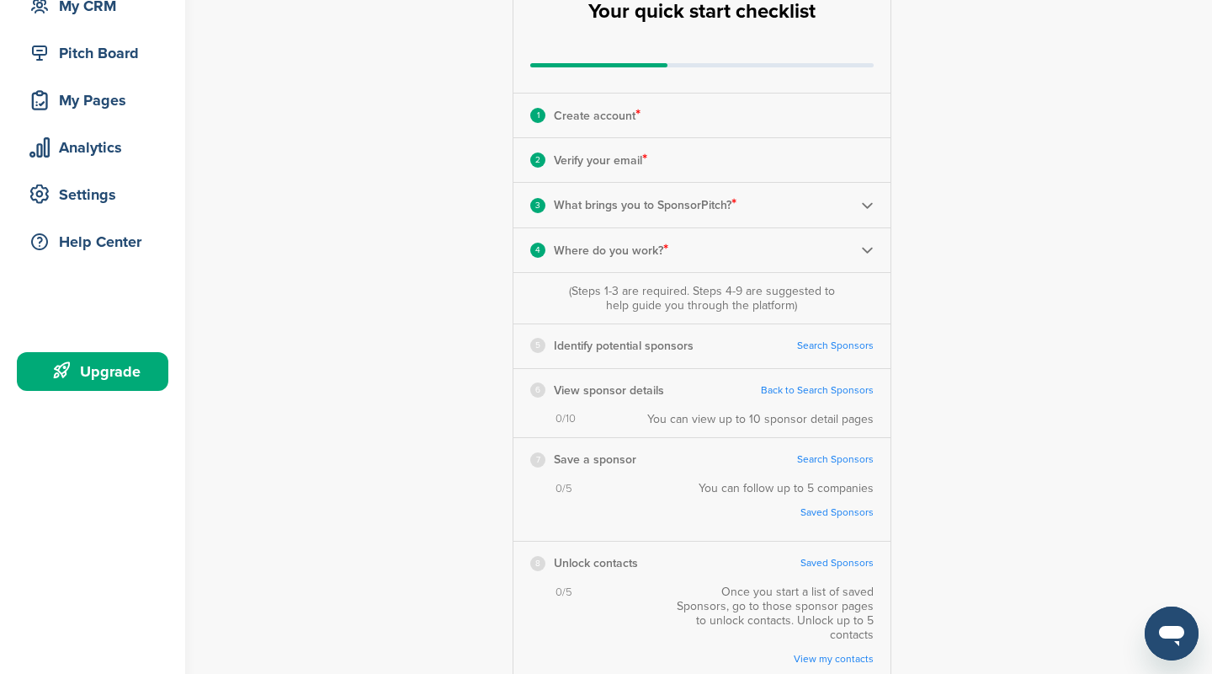 The height and width of the screenshot is (674, 1212). I want to click on div: You can view up to 10 sponsor detail pages, so click(760, 418).